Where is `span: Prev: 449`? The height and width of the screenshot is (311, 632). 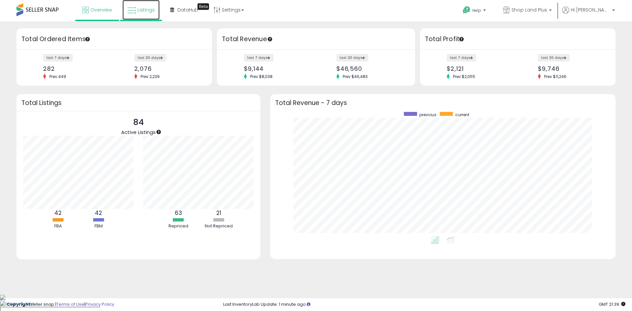 span: Prev: 449 is located at coordinates (58, 76).